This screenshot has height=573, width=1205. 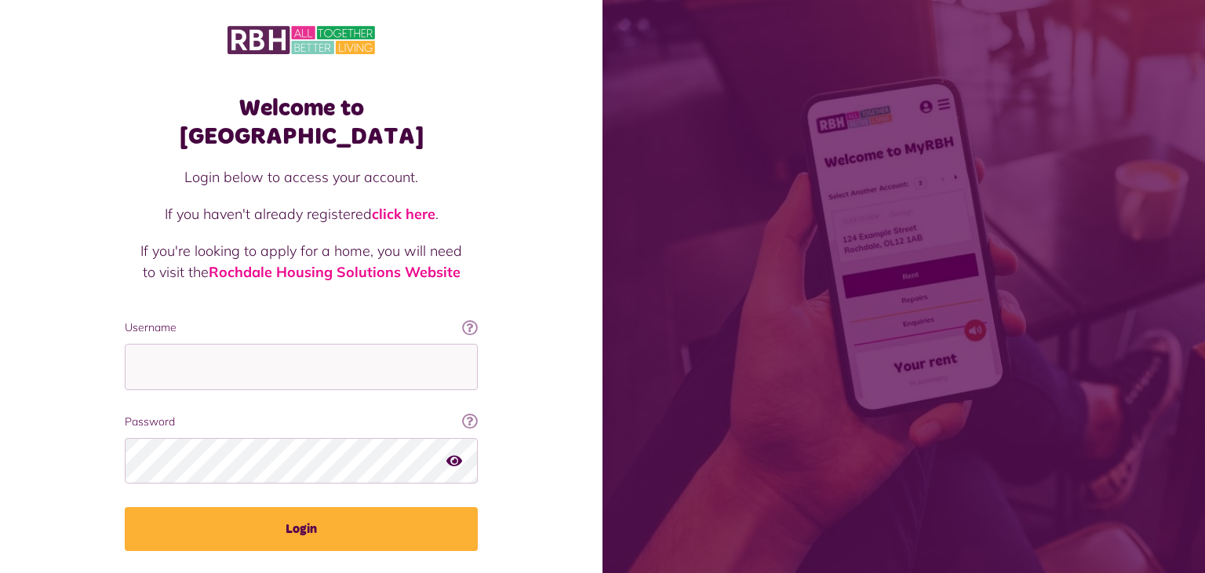 I want to click on label: Password, so click(x=301, y=421).